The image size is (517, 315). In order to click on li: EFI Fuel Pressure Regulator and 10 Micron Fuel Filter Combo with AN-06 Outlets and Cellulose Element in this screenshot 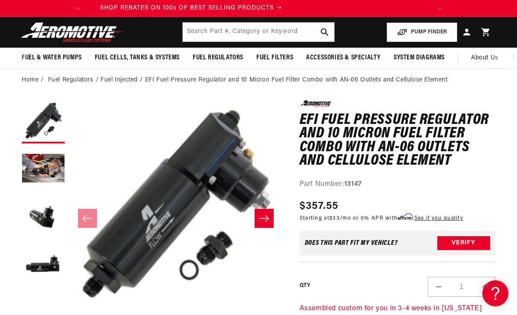, I will do `click(296, 80)`.